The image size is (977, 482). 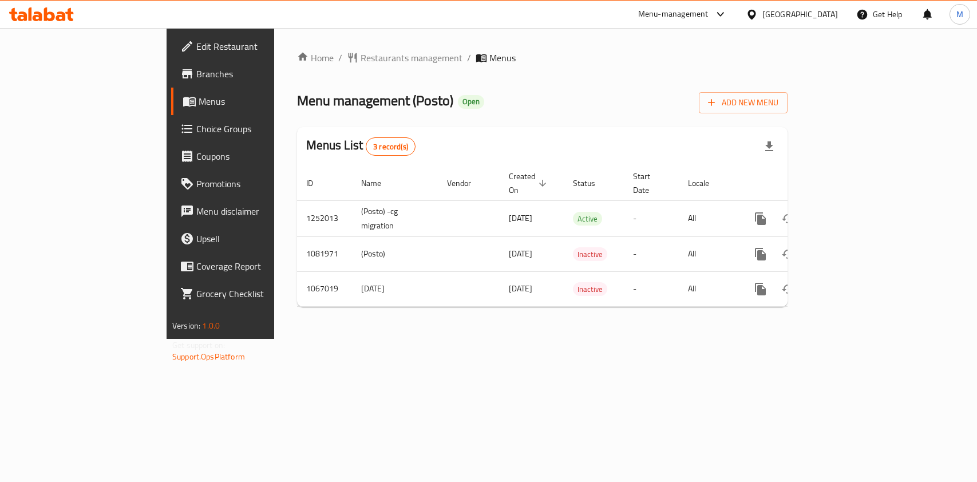 What do you see at coordinates (258, 239) in the screenshot?
I see `span: Upsell` at bounding box center [258, 239].